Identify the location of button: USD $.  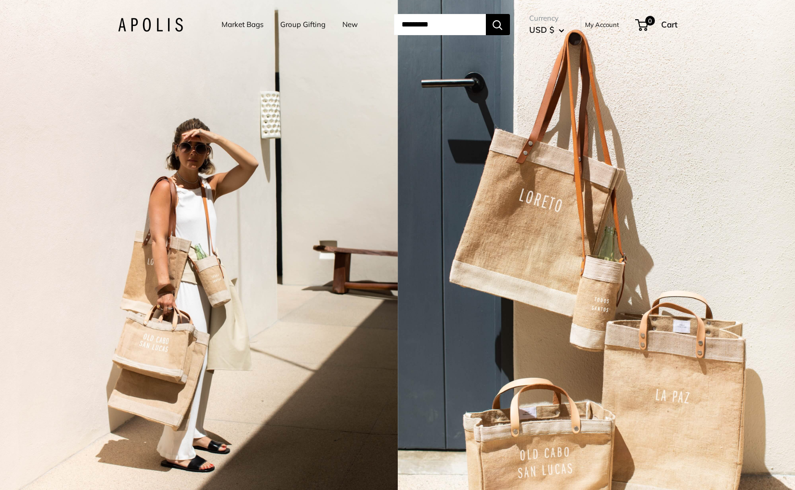
(547, 30).